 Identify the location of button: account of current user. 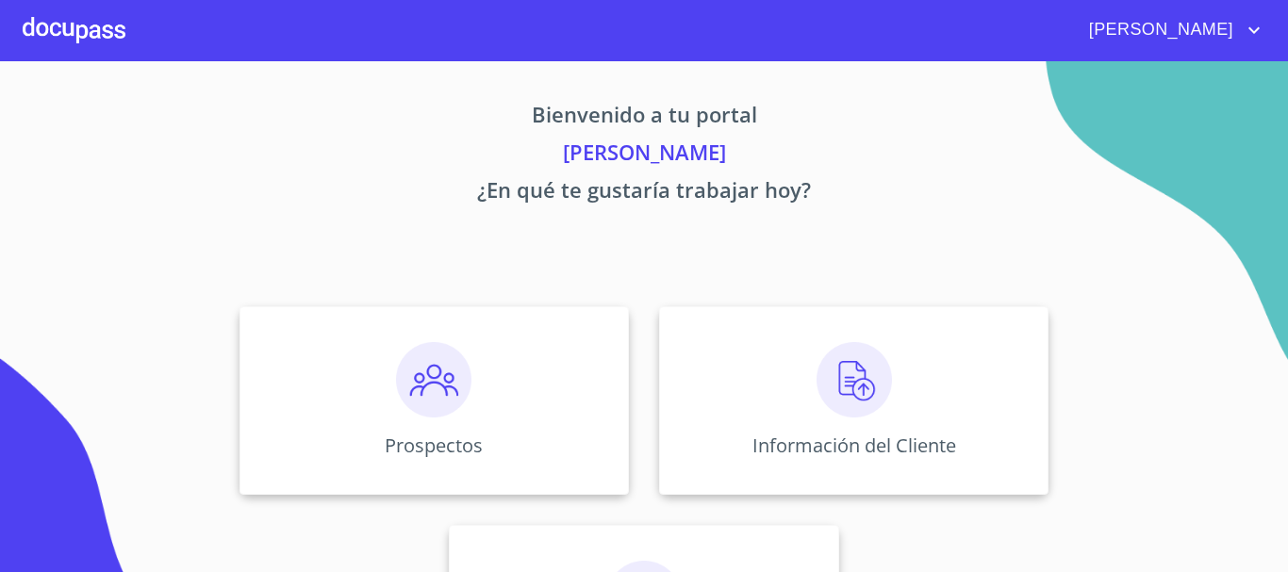
(1170, 30).